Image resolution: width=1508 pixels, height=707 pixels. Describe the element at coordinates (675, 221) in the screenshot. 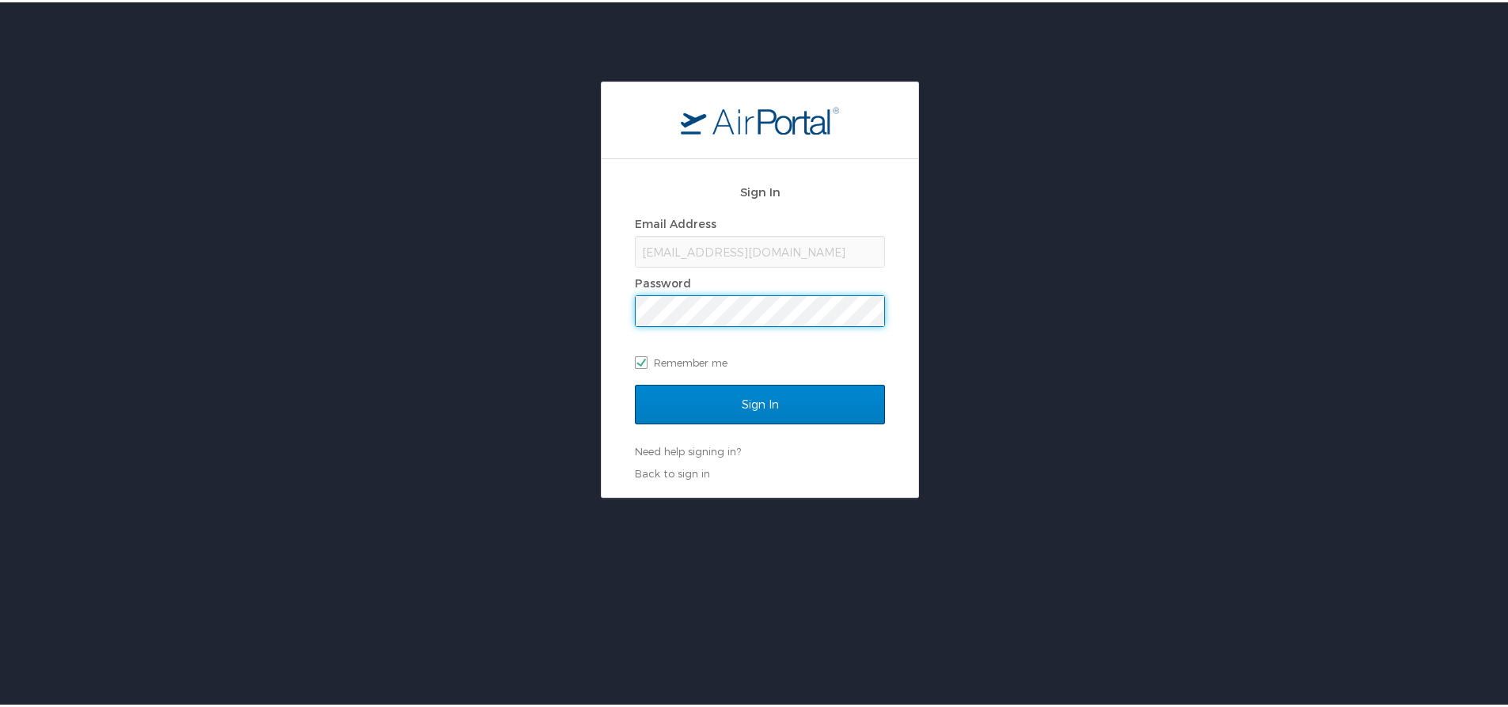

I see `label: Email Address` at that location.